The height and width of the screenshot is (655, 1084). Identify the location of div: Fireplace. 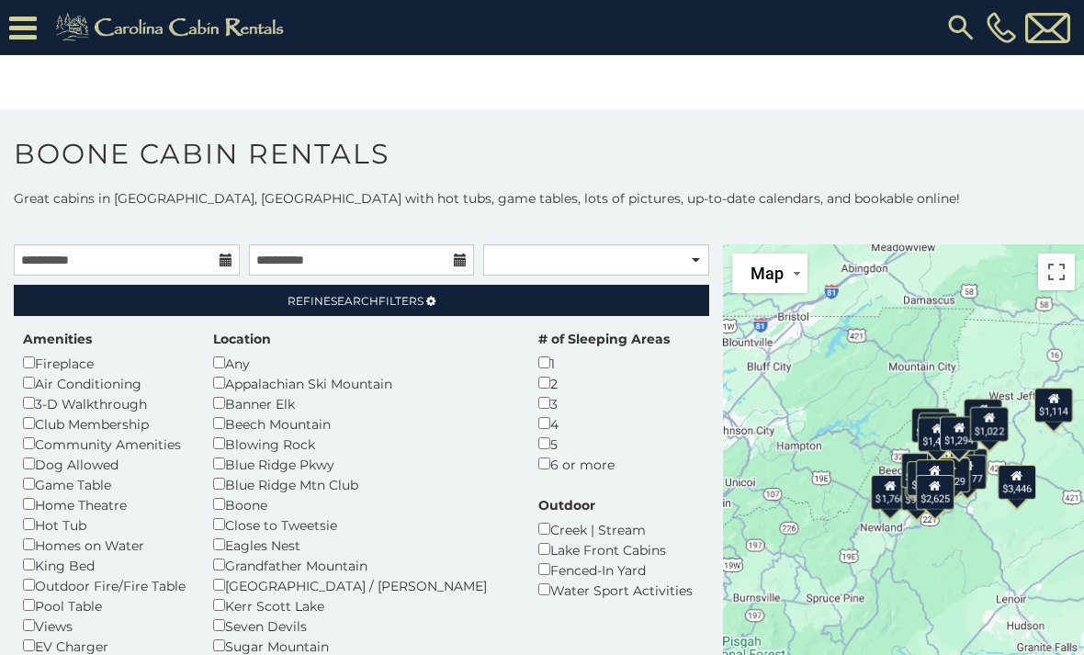
(104, 363).